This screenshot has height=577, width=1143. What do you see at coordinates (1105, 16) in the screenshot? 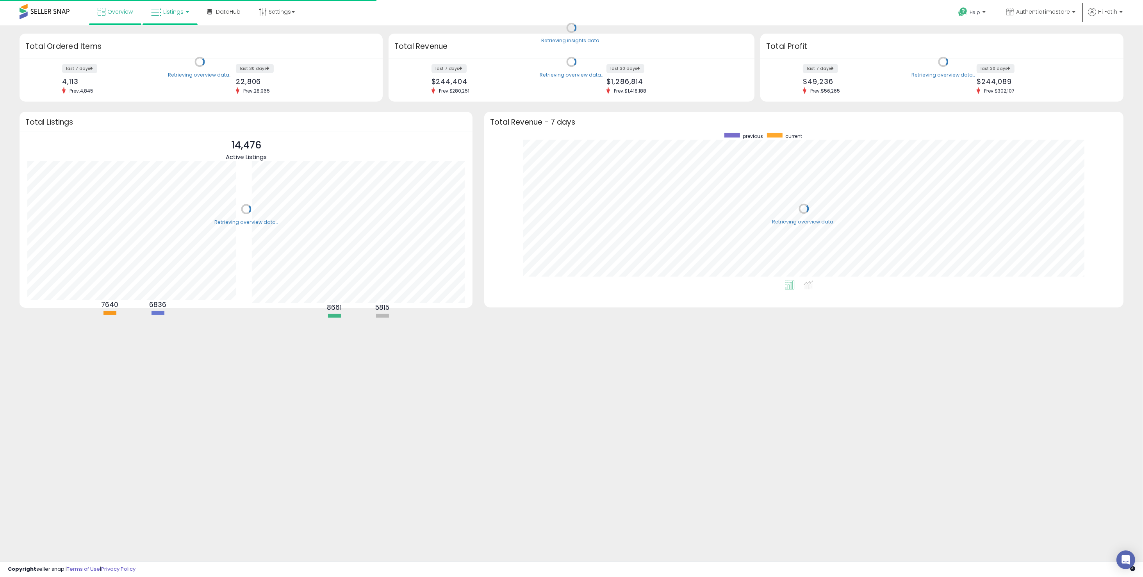
I see `a: Hi Fetih` at bounding box center [1105, 16].